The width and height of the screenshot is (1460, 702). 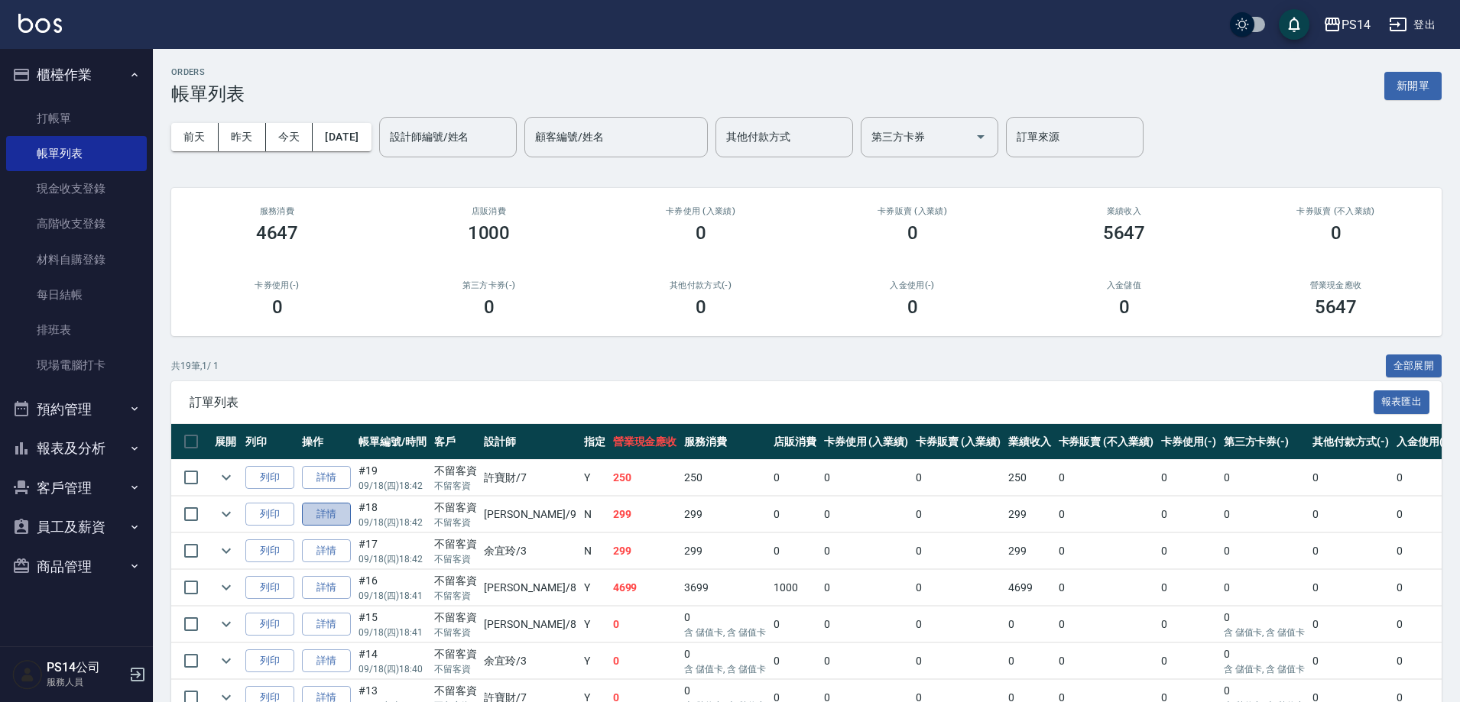 What do you see at coordinates (392, 661) in the screenshot?
I see `td: #14` at bounding box center [392, 661].